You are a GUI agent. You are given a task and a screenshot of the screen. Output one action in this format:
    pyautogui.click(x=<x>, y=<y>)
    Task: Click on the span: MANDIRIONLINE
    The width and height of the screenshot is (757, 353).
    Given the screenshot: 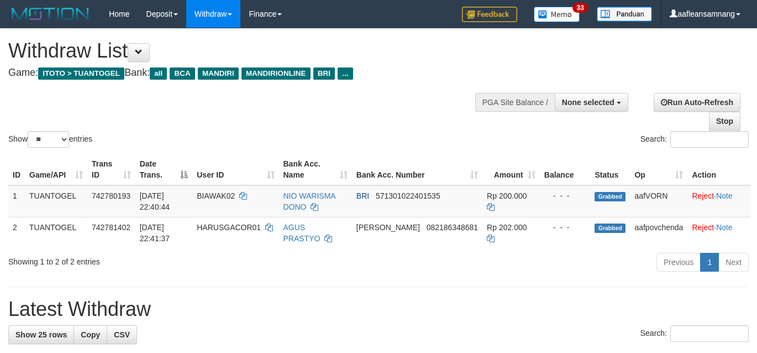 What is the action you would take?
    pyautogui.click(x=276, y=73)
    